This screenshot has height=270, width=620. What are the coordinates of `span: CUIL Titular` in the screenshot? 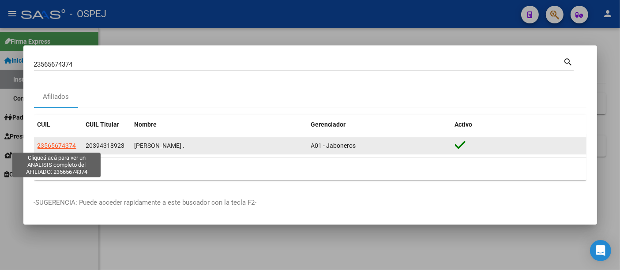 It's located at (103, 124).